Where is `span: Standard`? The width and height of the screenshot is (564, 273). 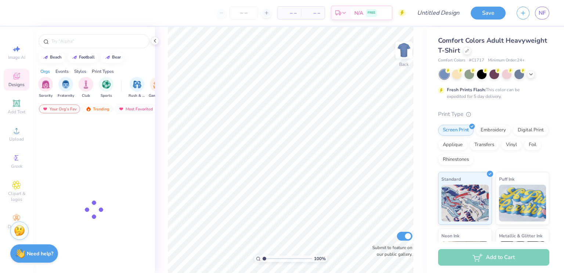
span: Standard is located at coordinates (451, 179).